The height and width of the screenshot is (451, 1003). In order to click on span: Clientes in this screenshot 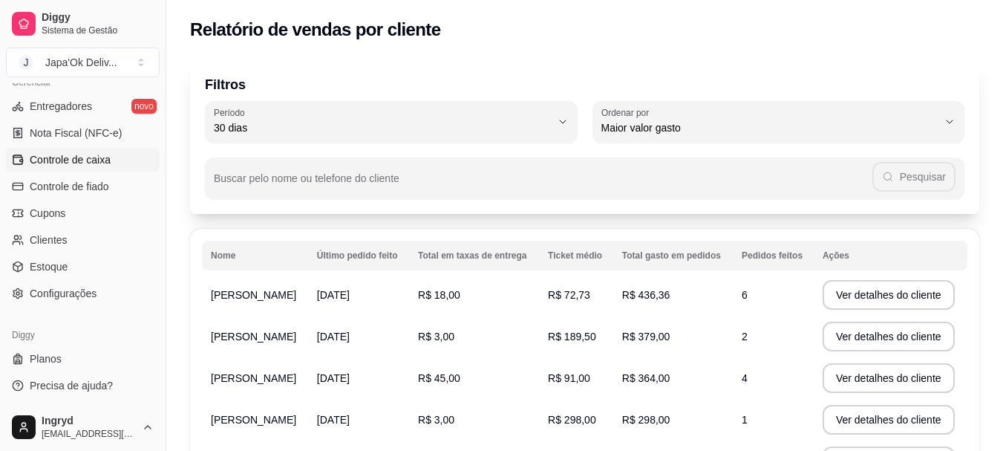, I will do `click(48, 240)`.